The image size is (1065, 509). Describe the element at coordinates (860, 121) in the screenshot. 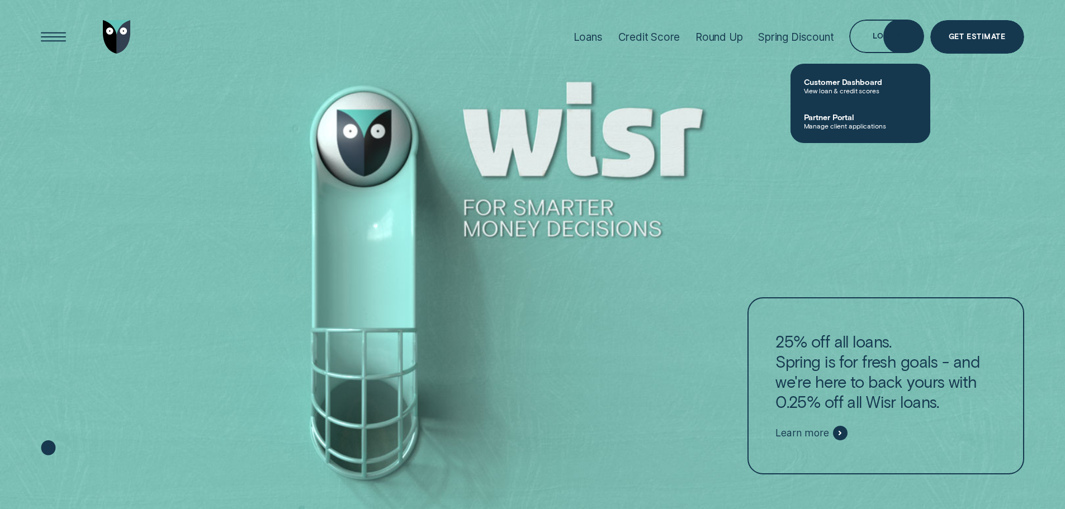

I see `a: Partner PortalManage client applications` at that location.